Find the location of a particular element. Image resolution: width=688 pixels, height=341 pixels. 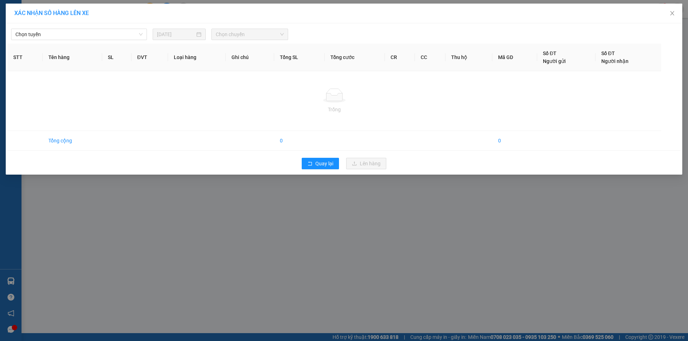

div: Trống is located at coordinates (334, 110).